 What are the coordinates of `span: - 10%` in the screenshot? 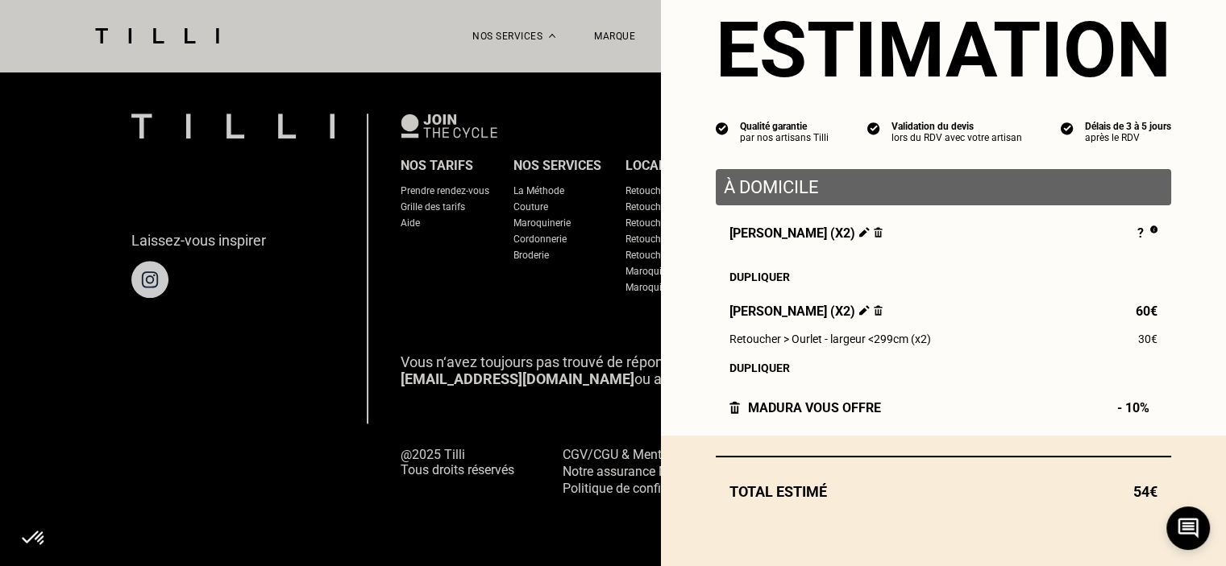 It's located at (1137, 408).